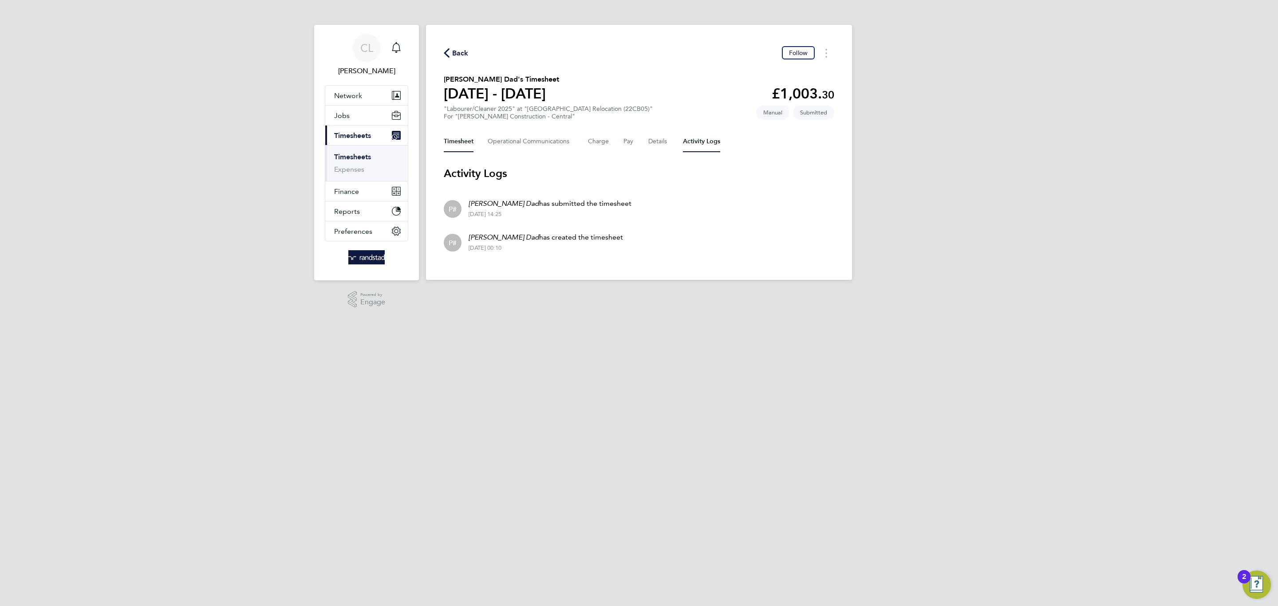  What do you see at coordinates (1257, 585) in the screenshot?
I see `button: Open Resource Center, 2 new notifications` at bounding box center [1257, 585].